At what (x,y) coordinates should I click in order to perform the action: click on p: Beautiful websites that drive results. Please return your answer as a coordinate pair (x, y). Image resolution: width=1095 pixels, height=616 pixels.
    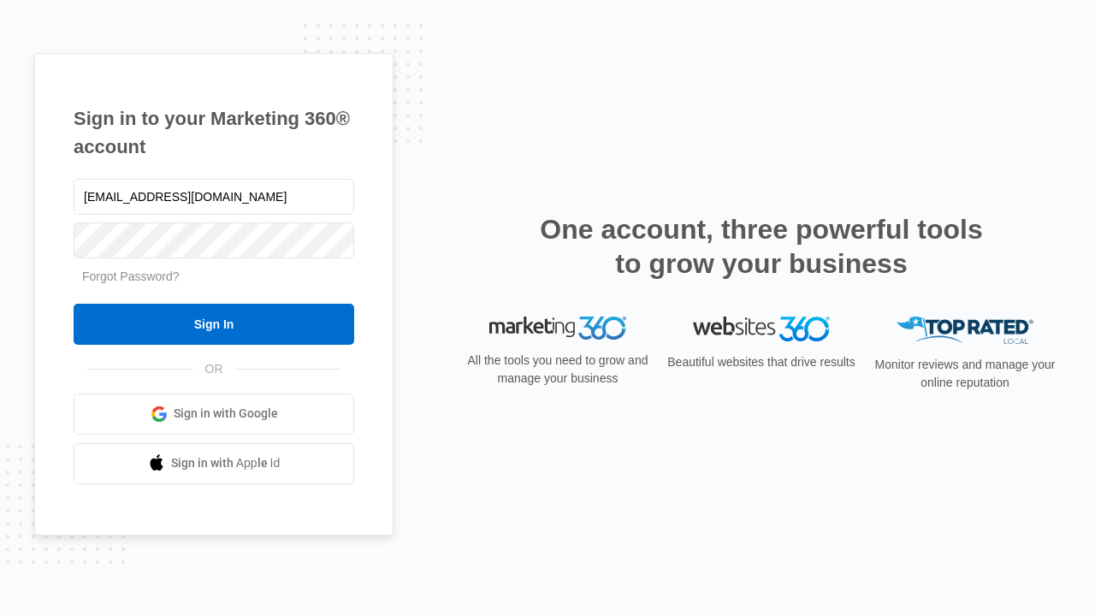
    Looking at the image, I should click on (761, 362).